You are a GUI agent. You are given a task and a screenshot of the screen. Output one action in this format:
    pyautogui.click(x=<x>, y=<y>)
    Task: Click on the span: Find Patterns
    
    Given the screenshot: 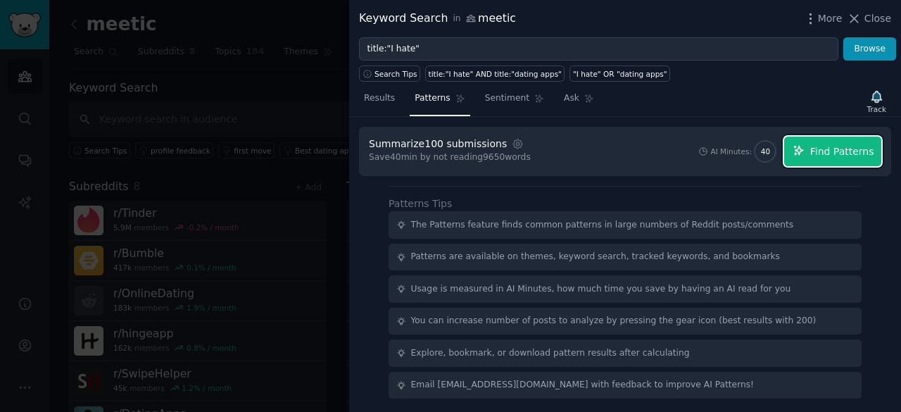 What is the action you would take?
    pyautogui.click(x=842, y=151)
    